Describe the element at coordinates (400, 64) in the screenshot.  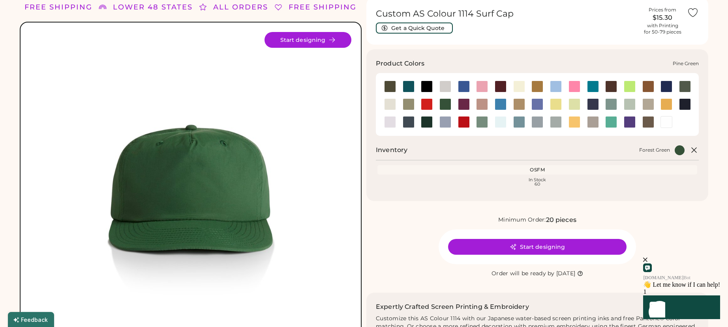
I see `h3: Product Colors` at that location.